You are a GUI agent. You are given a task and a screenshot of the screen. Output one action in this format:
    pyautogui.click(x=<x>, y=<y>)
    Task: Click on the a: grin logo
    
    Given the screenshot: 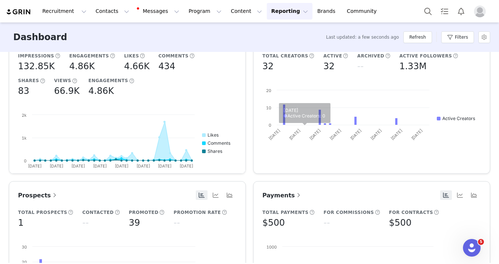 What is the action you would take?
    pyautogui.click(x=19, y=12)
    